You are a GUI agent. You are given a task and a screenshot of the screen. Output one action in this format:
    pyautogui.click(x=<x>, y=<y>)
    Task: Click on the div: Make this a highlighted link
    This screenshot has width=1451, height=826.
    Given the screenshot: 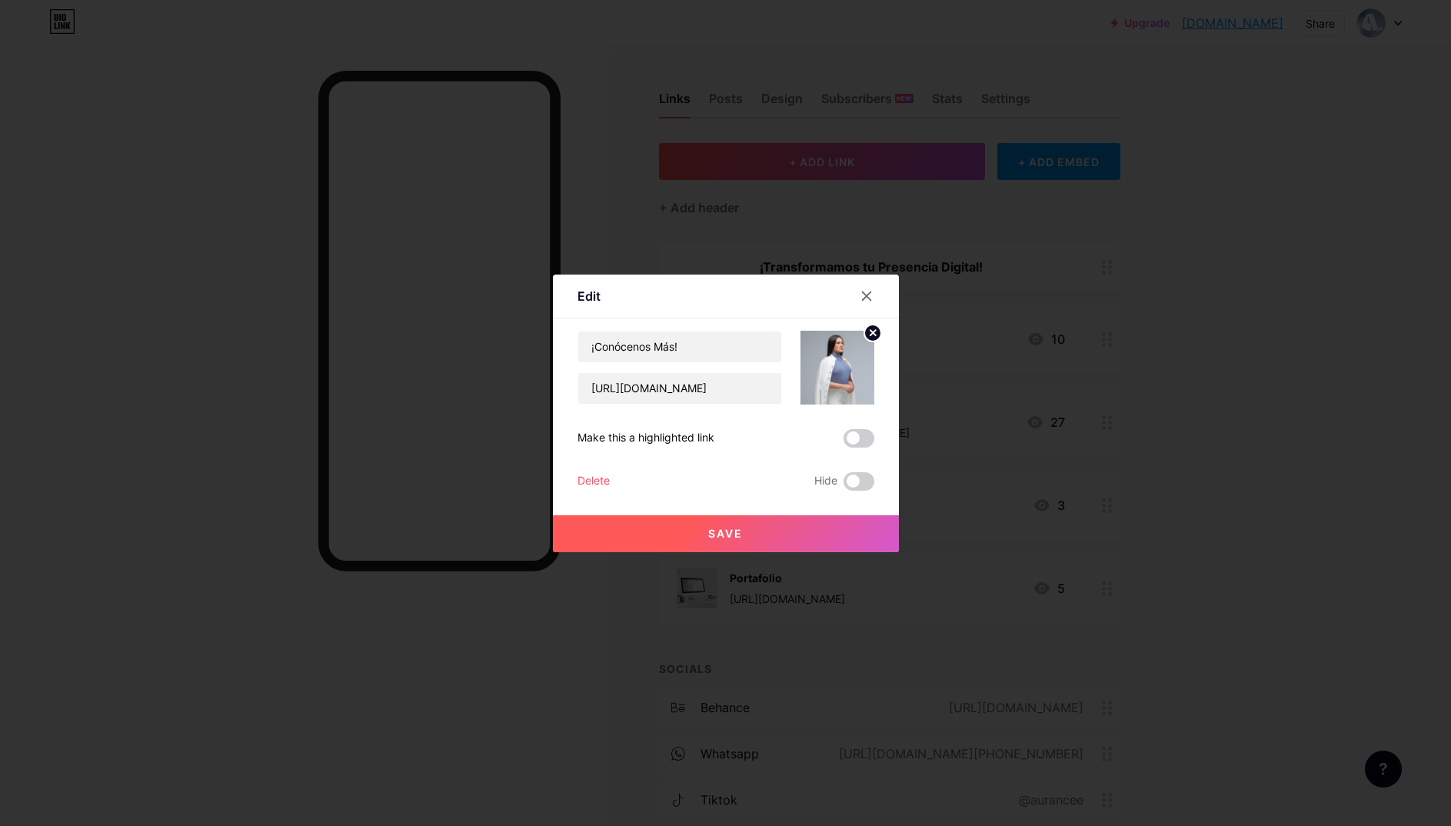 What is the action you would take?
    pyautogui.click(x=646, y=438)
    